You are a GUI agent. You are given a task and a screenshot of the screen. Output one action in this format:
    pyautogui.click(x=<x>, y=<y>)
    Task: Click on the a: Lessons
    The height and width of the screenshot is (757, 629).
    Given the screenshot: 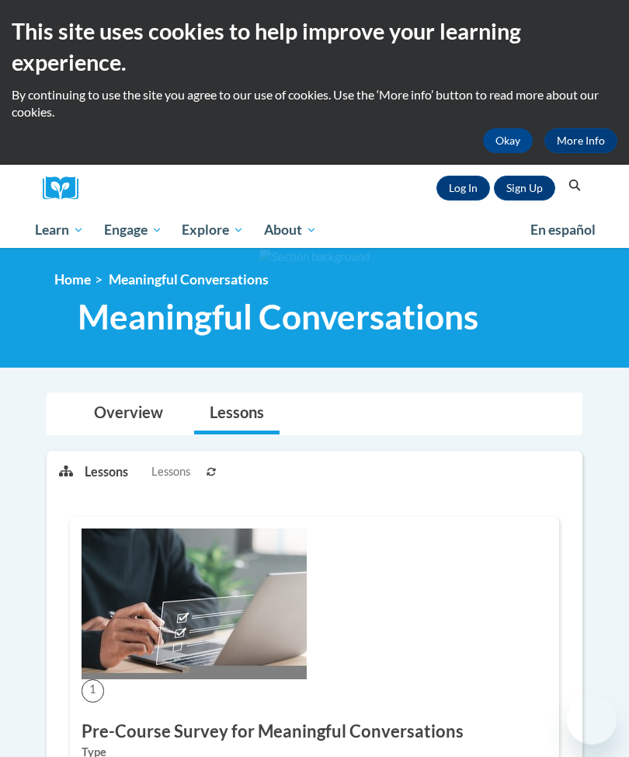 What is the action you would take?
    pyautogui.click(x=237, y=413)
    